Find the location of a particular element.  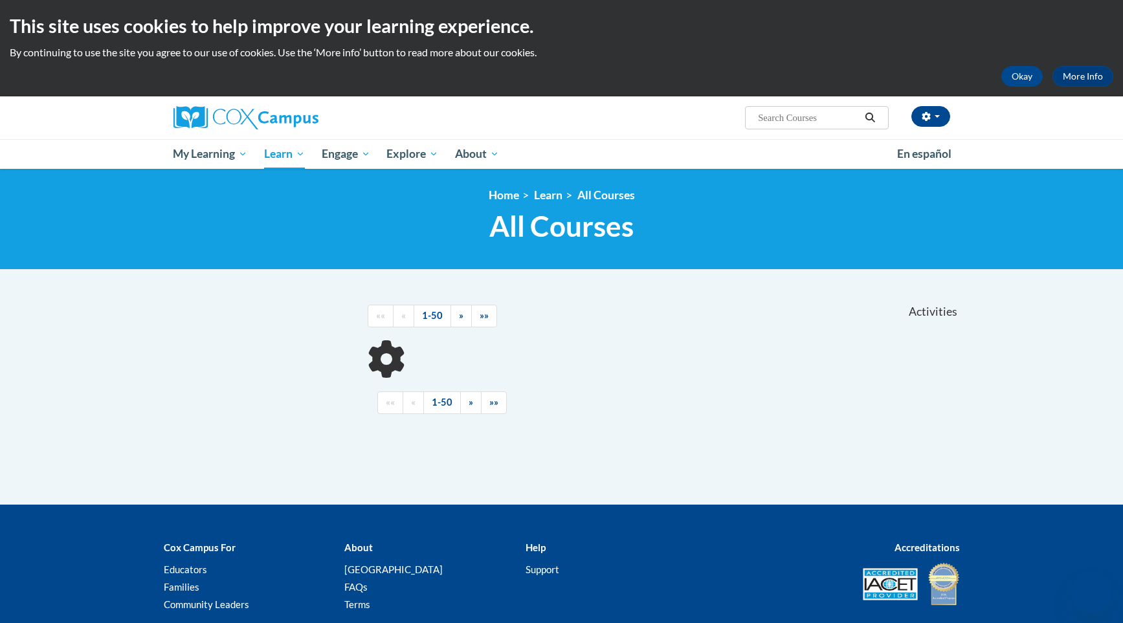

a: My Learning is located at coordinates (210, 154).